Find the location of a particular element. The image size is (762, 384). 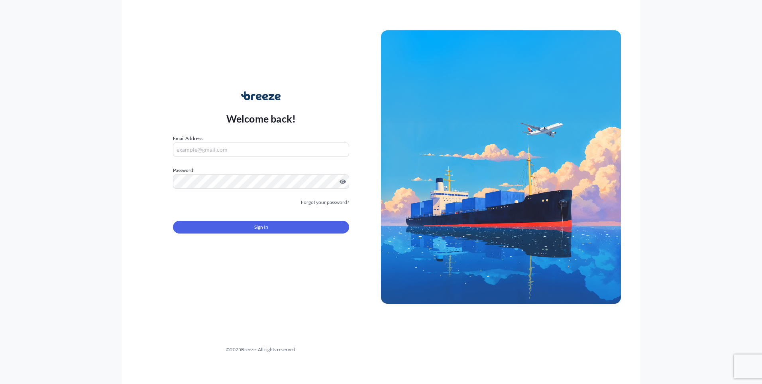

div: © 2025 Breeze. All rights reserved. is located at coordinates (261, 349).